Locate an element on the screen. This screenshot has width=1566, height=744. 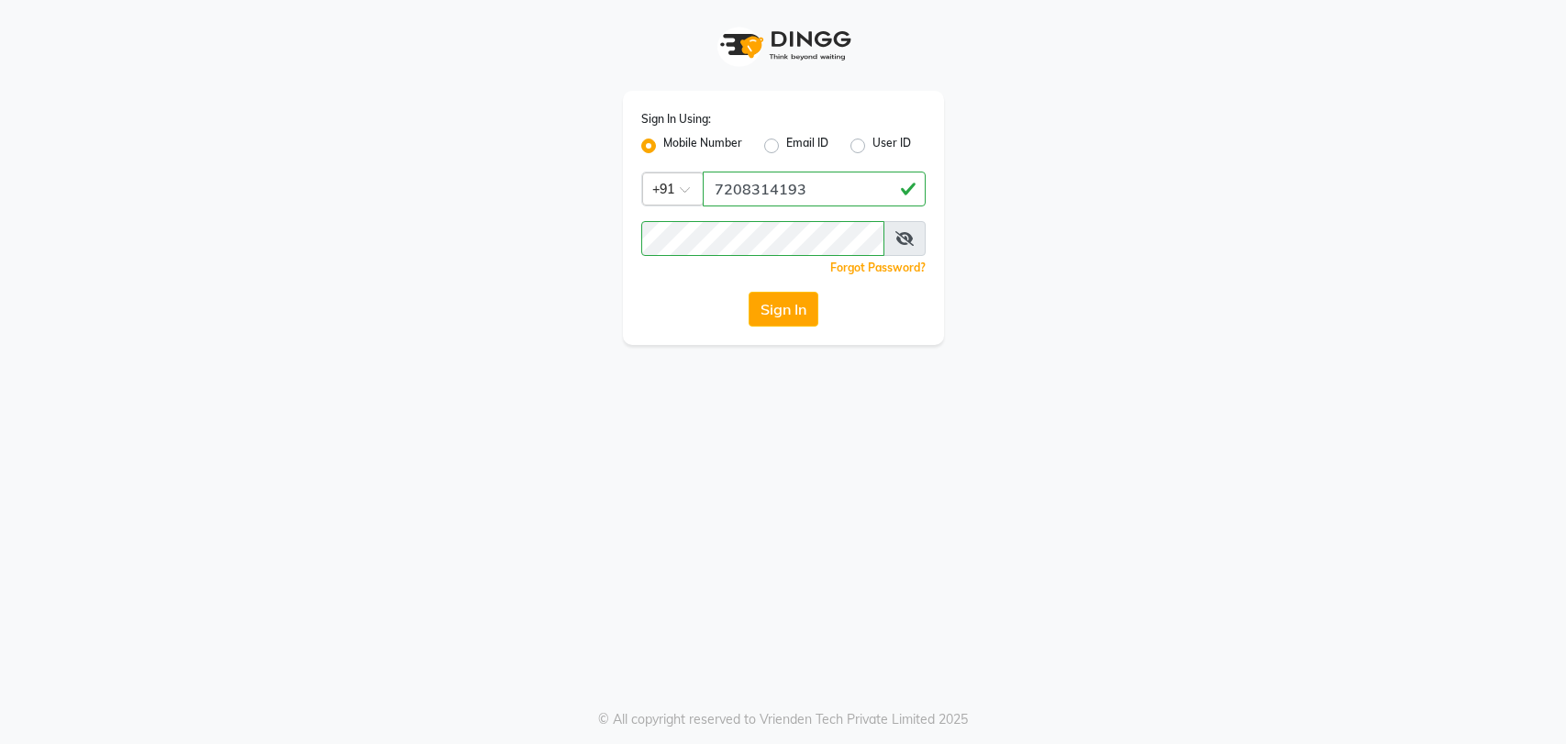
a: Forgot Password? is located at coordinates (878, 267).